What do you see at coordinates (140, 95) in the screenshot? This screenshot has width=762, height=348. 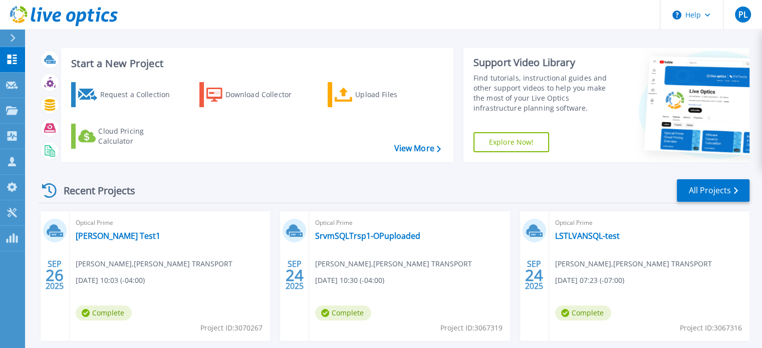 I see `div: Request a Collection` at bounding box center [140, 95].